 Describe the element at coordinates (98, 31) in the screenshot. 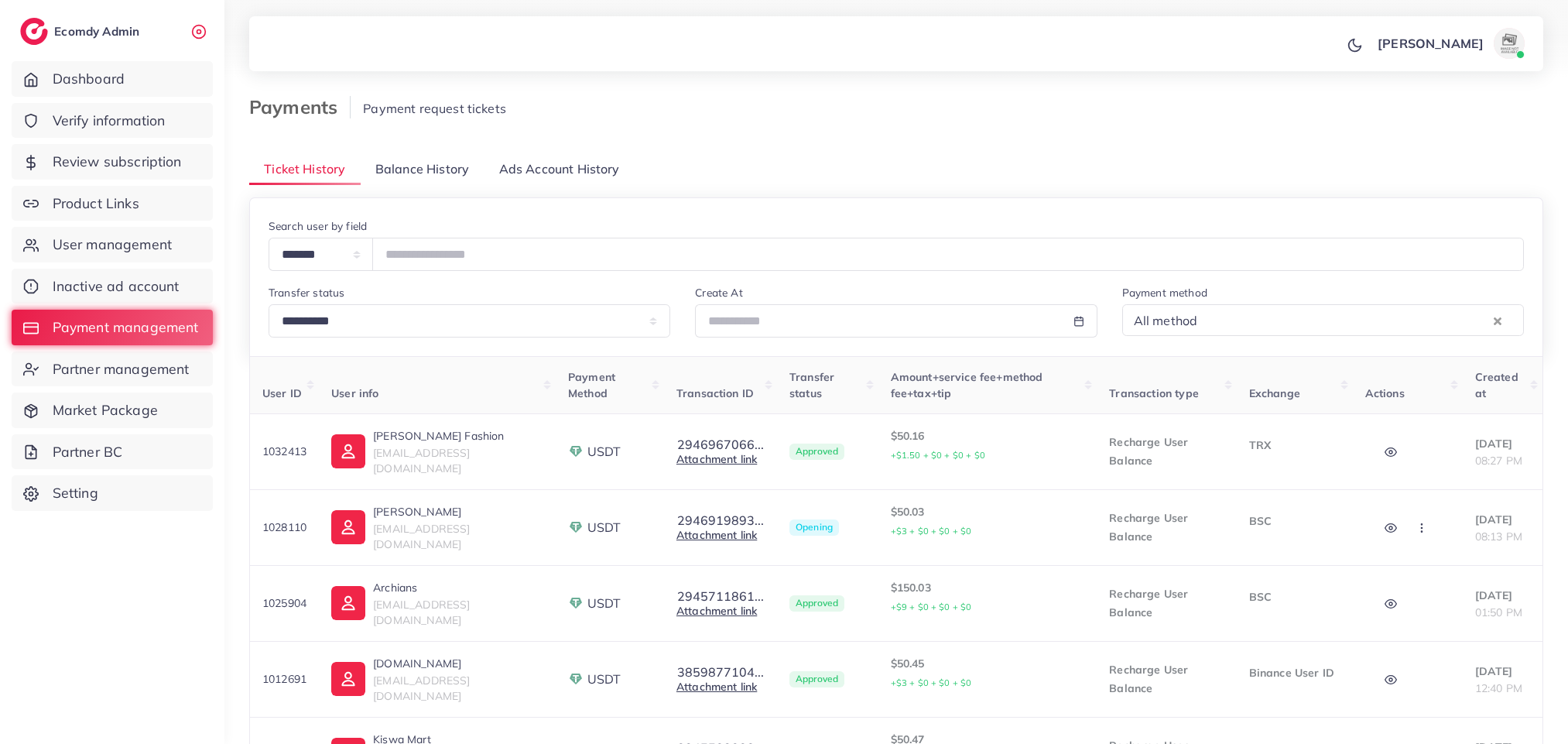

I see `h2: Ecomdy Admin` at that location.